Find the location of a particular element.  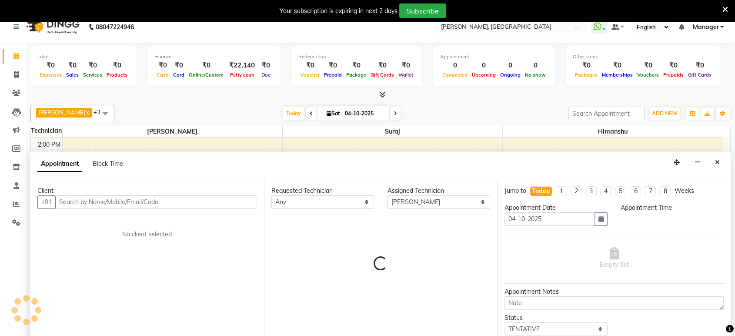

span: Cash is located at coordinates (163, 75).